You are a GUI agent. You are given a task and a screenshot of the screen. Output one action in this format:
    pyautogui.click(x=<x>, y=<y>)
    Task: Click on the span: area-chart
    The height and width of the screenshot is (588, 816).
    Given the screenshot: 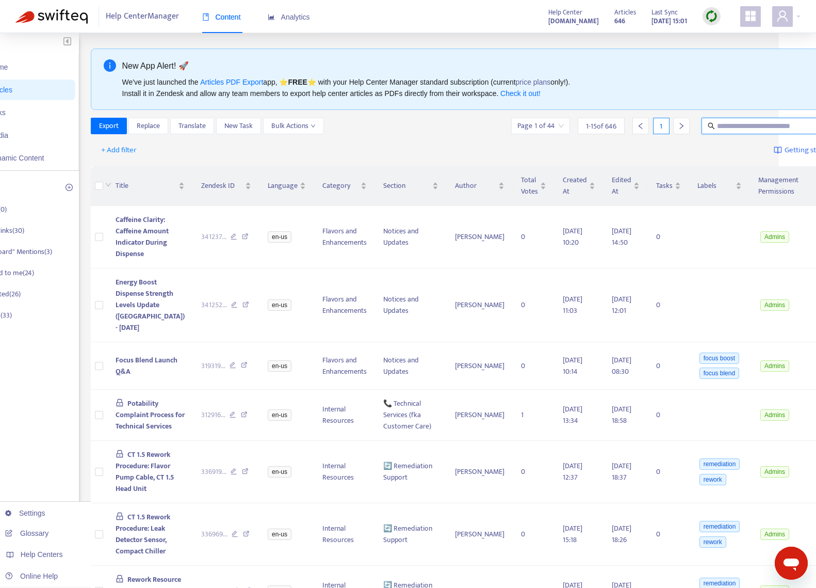 What is the action you would take?
    pyautogui.click(x=271, y=17)
    